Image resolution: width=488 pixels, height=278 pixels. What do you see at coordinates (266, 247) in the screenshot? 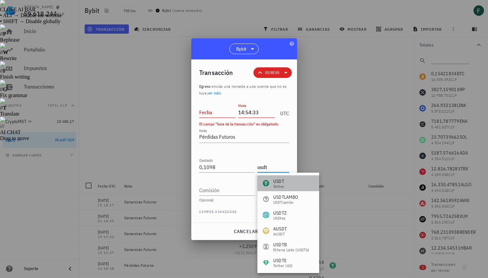
I see `div: USDTB-icon` at bounding box center [266, 247].